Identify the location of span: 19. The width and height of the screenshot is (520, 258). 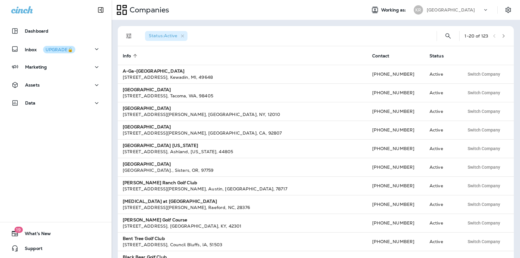
(18, 230).